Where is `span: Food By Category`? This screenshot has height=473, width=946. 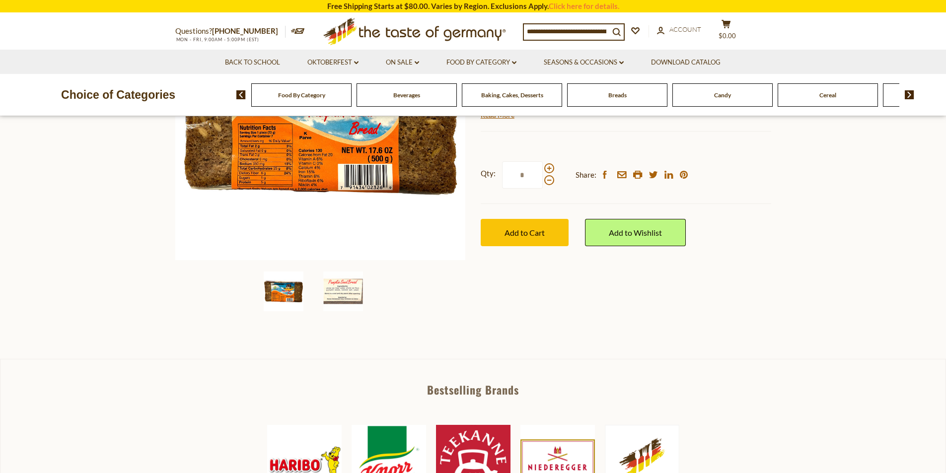 span: Food By Category is located at coordinates (301, 95).